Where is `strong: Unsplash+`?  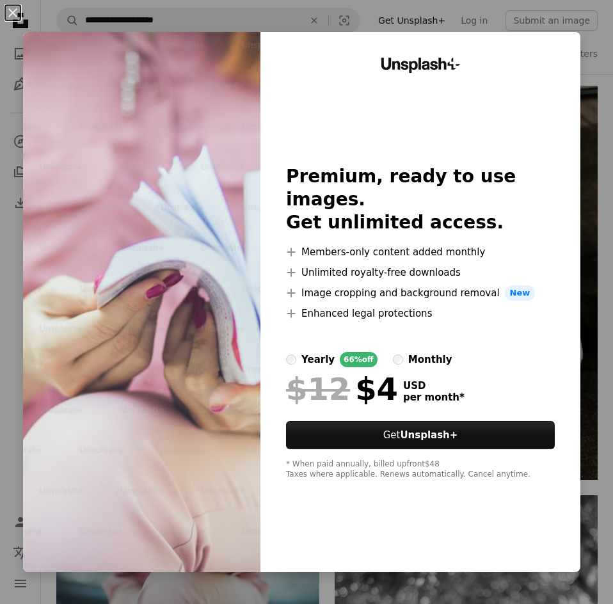 strong: Unsplash+ is located at coordinates (428, 435).